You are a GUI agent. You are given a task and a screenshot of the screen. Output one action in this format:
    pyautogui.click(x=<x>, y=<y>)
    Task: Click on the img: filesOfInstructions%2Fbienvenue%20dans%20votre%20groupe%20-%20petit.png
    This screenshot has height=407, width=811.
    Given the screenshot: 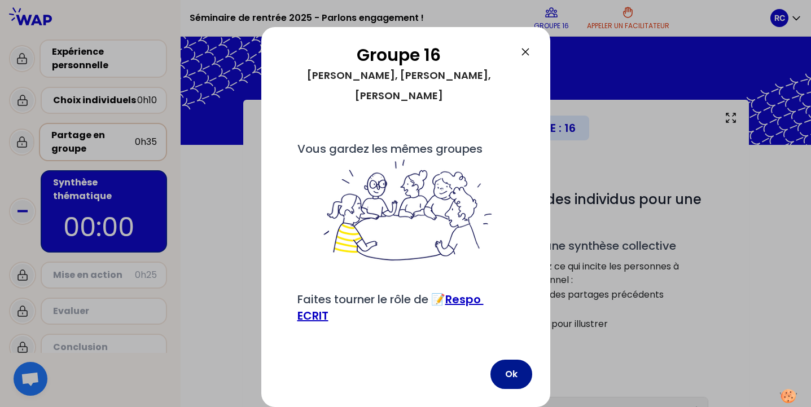 What is the action you would take?
    pyautogui.click(x=406, y=211)
    